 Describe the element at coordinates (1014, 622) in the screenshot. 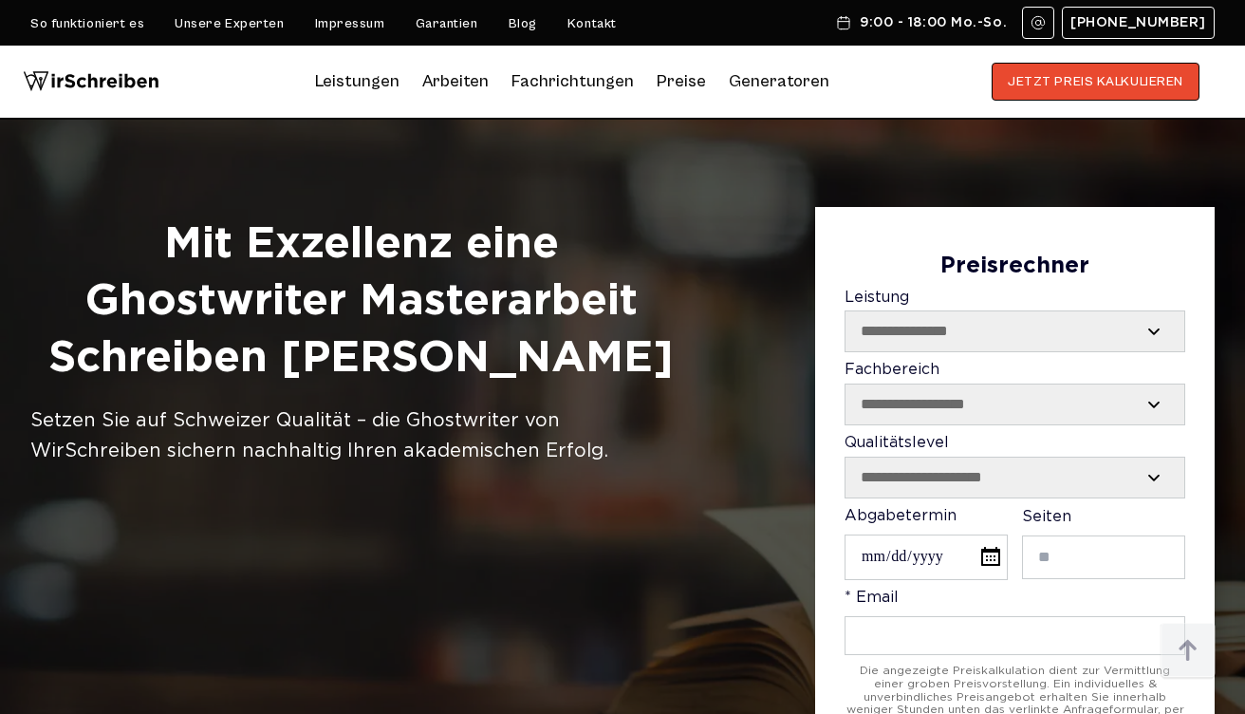

I see `label: * Email` at that location.